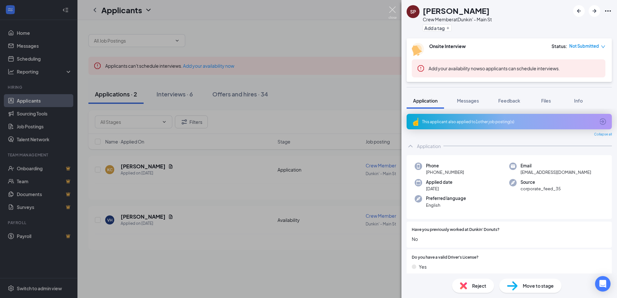  I want to click on svg: ArrowCircle, so click(602, 122).